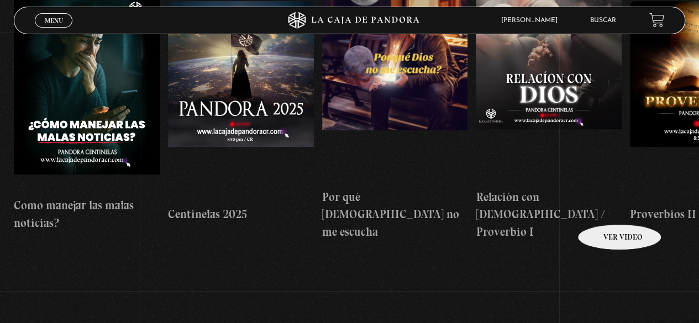  I want to click on span: Menu, so click(54, 20).